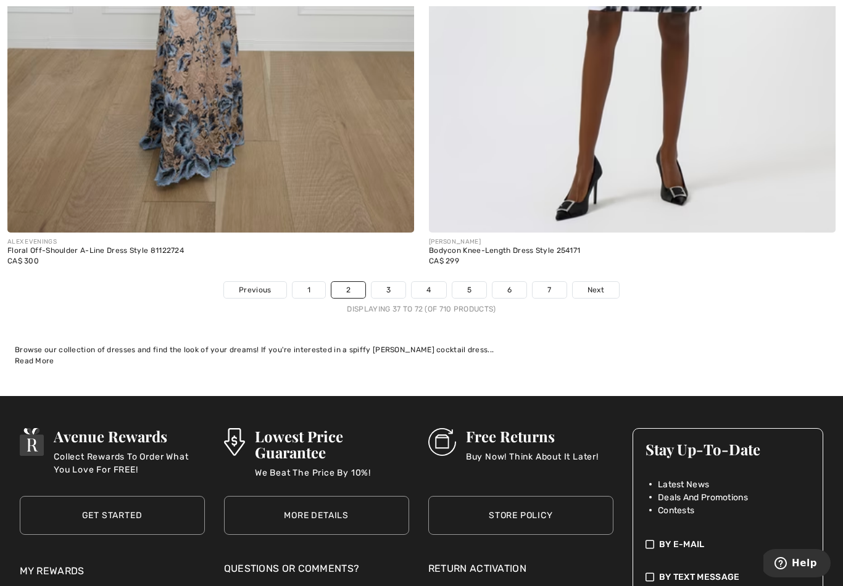  I want to click on a: 3, so click(388, 290).